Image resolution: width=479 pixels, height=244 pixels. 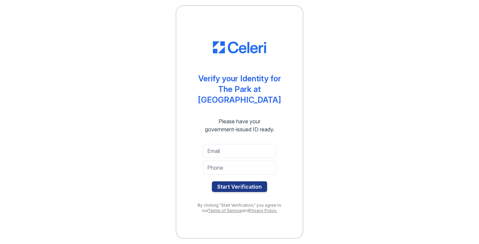 I want to click on button: Start Verification, so click(x=240, y=186).